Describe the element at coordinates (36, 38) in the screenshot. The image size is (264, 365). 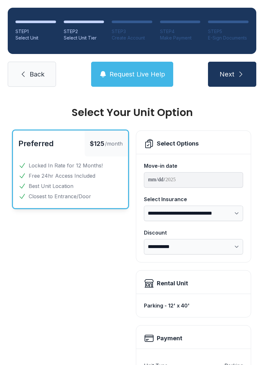
I see `div: Select Unit` at that location.